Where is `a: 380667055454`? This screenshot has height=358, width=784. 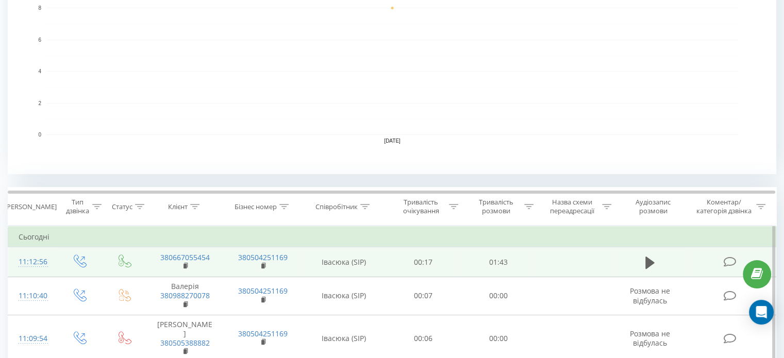 a: 380667055454 is located at coordinates (185, 257).